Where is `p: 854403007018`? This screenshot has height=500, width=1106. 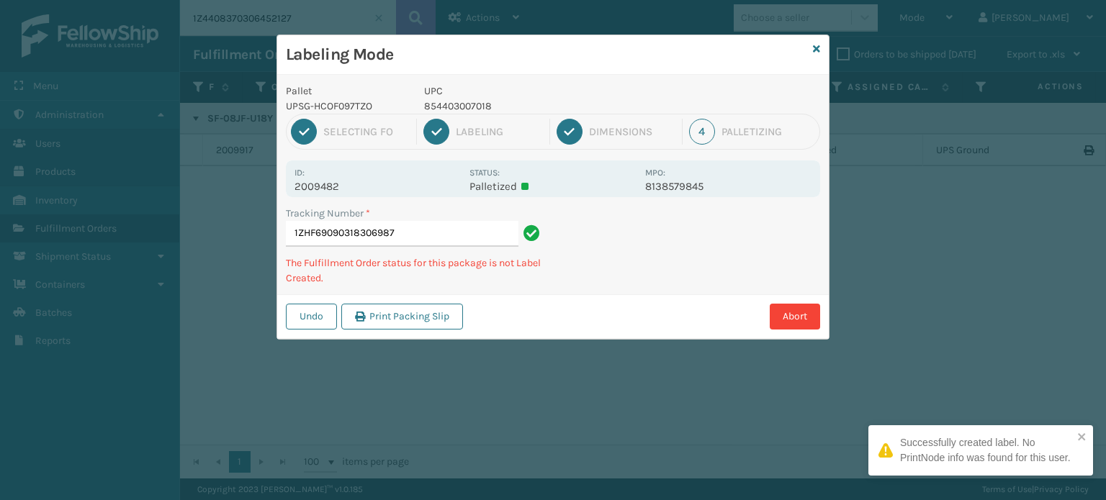 p: 854403007018 is located at coordinates (530, 106).